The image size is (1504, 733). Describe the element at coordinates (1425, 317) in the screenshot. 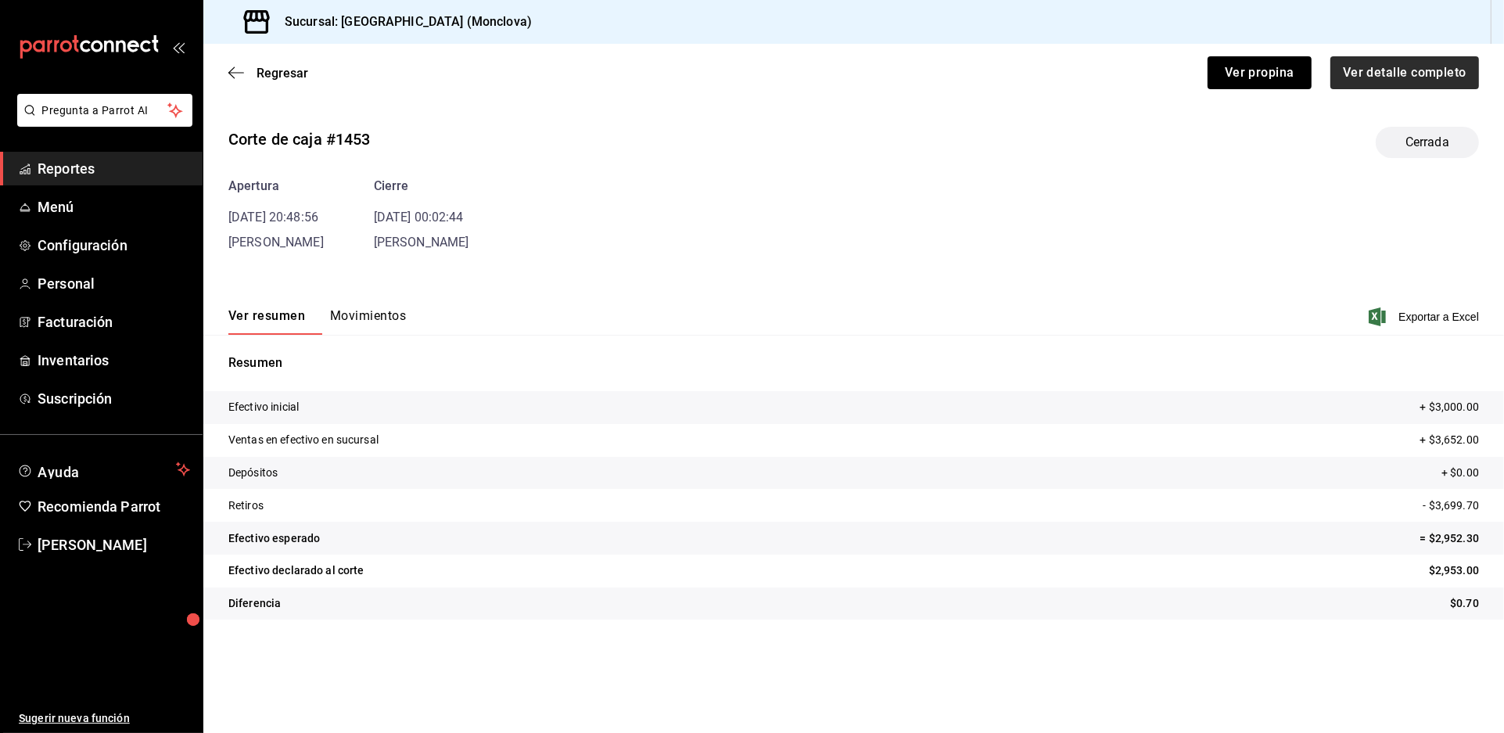

I see `span: Exportar a Excel` at that location.